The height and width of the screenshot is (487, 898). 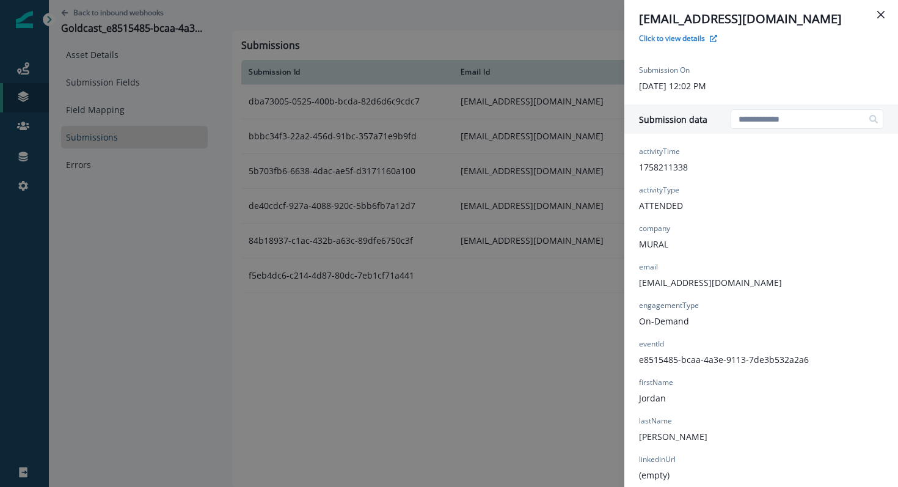 What do you see at coordinates (661, 205) in the screenshot?
I see `p: ATTENDED` at bounding box center [661, 205].